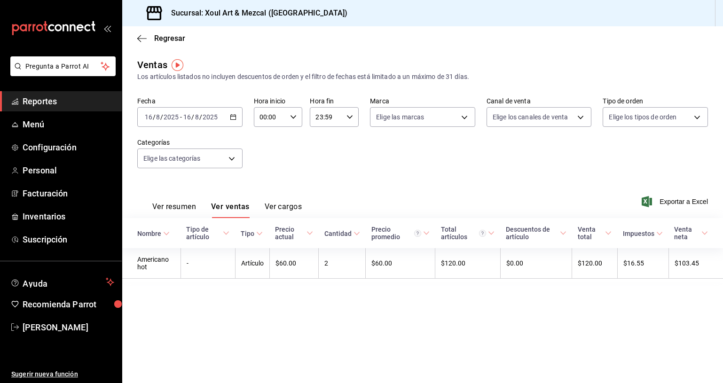 This screenshot has width=723, height=383. Describe the element at coordinates (68, 304) in the screenshot. I see `span: Recomienda Parrot` at that location.